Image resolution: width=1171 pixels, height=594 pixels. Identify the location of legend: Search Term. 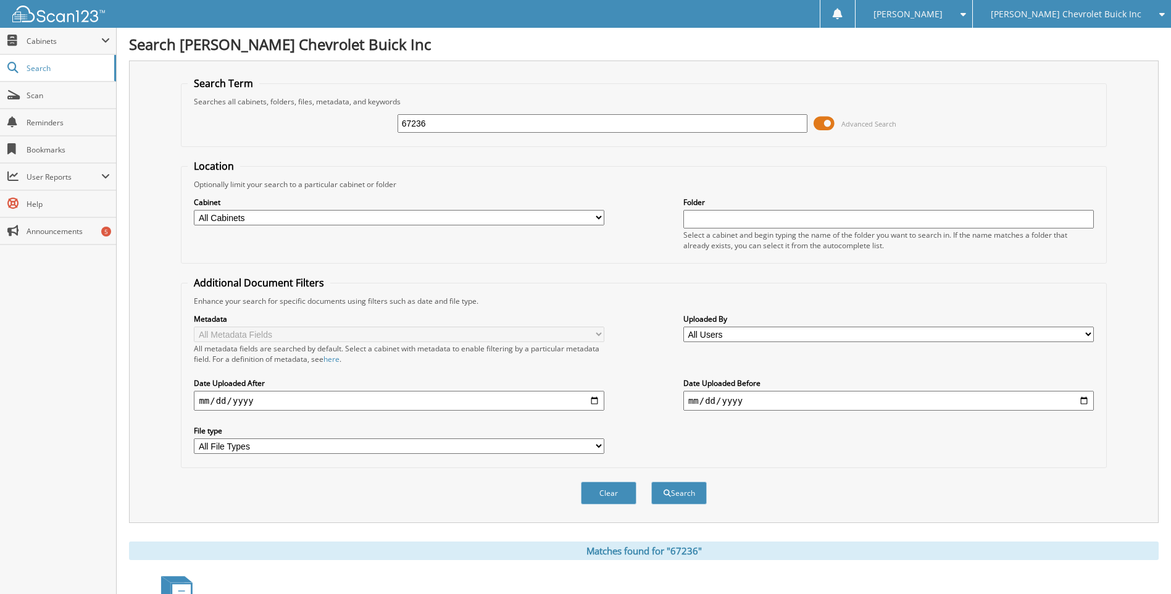
(223, 83).